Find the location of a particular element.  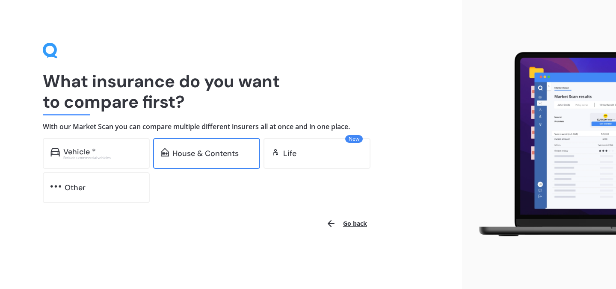

button: Go back is located at coordinates (347, 224).